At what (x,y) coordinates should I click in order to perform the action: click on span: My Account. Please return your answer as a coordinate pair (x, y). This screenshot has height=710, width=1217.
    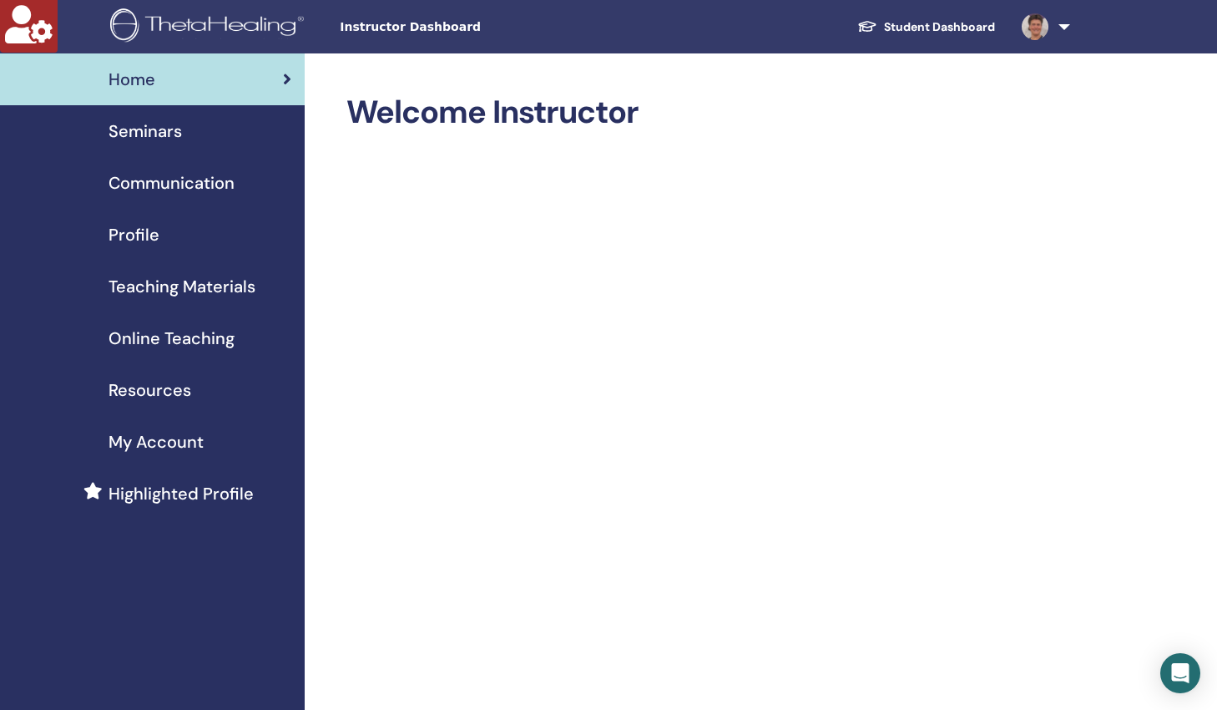
    Looking at the image, I should click on (156, 442).